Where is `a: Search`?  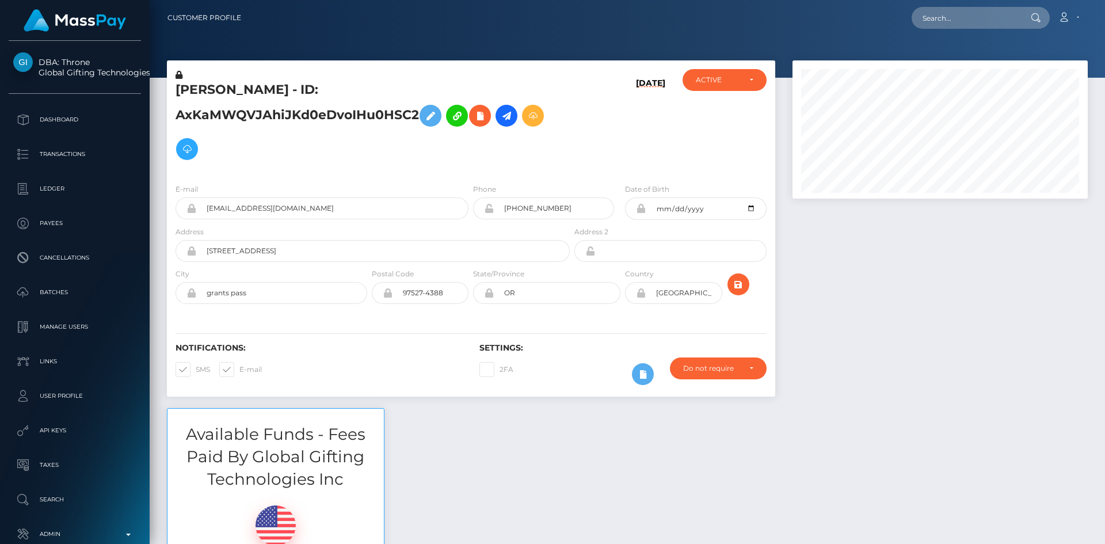
a: Search is located at coordinates (75, 499).